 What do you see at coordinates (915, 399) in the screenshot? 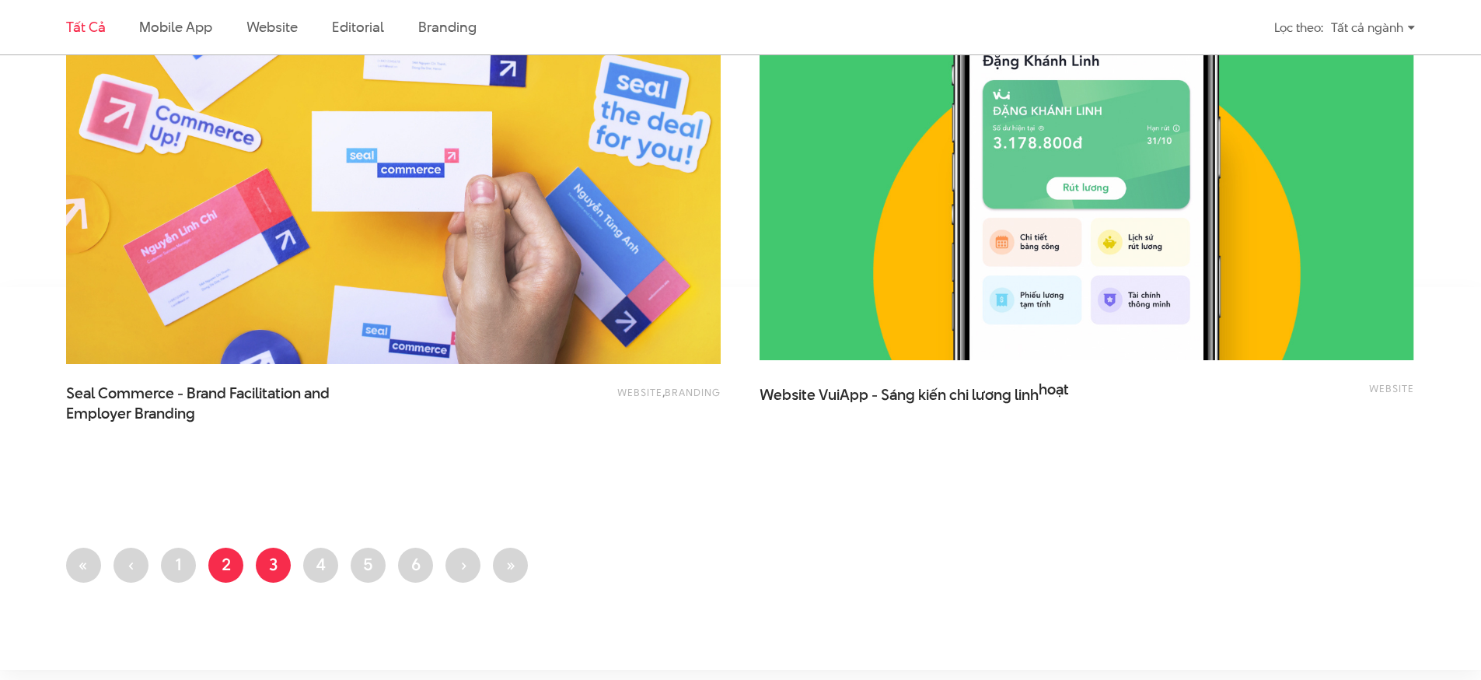
I see `a: Website VuiApp - Sáng kiến chi lương linhhoạt` at bounding box center [915, 399].